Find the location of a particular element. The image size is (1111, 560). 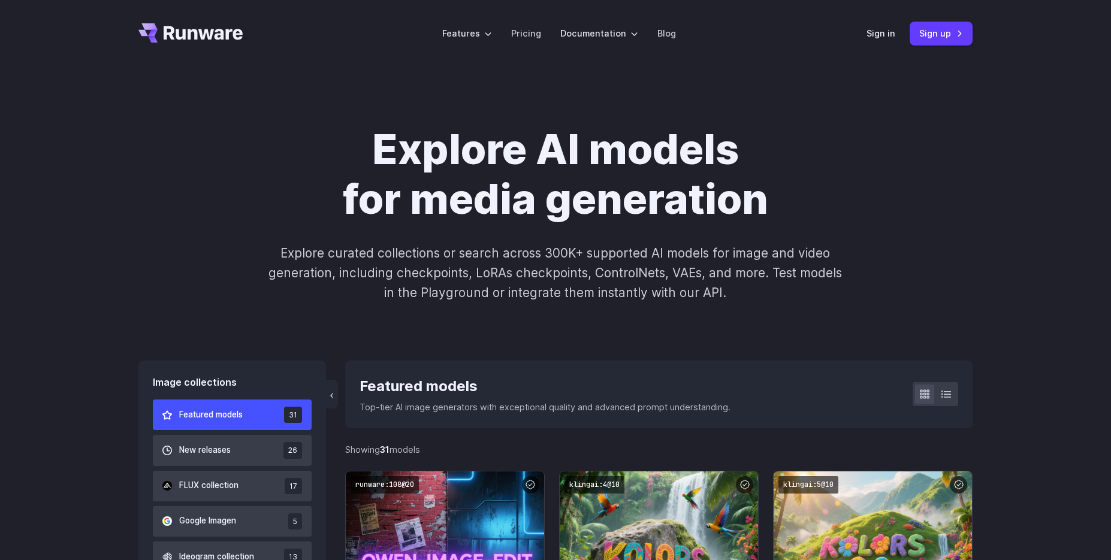

a: Sign in is located at coordinates (881, 33).